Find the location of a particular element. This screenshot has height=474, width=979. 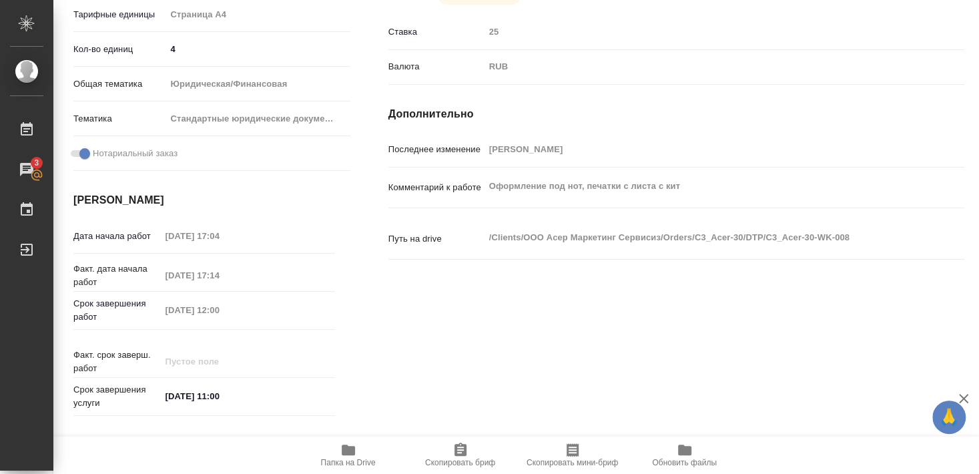

p: Валюта is located at coordinates (436, 67).